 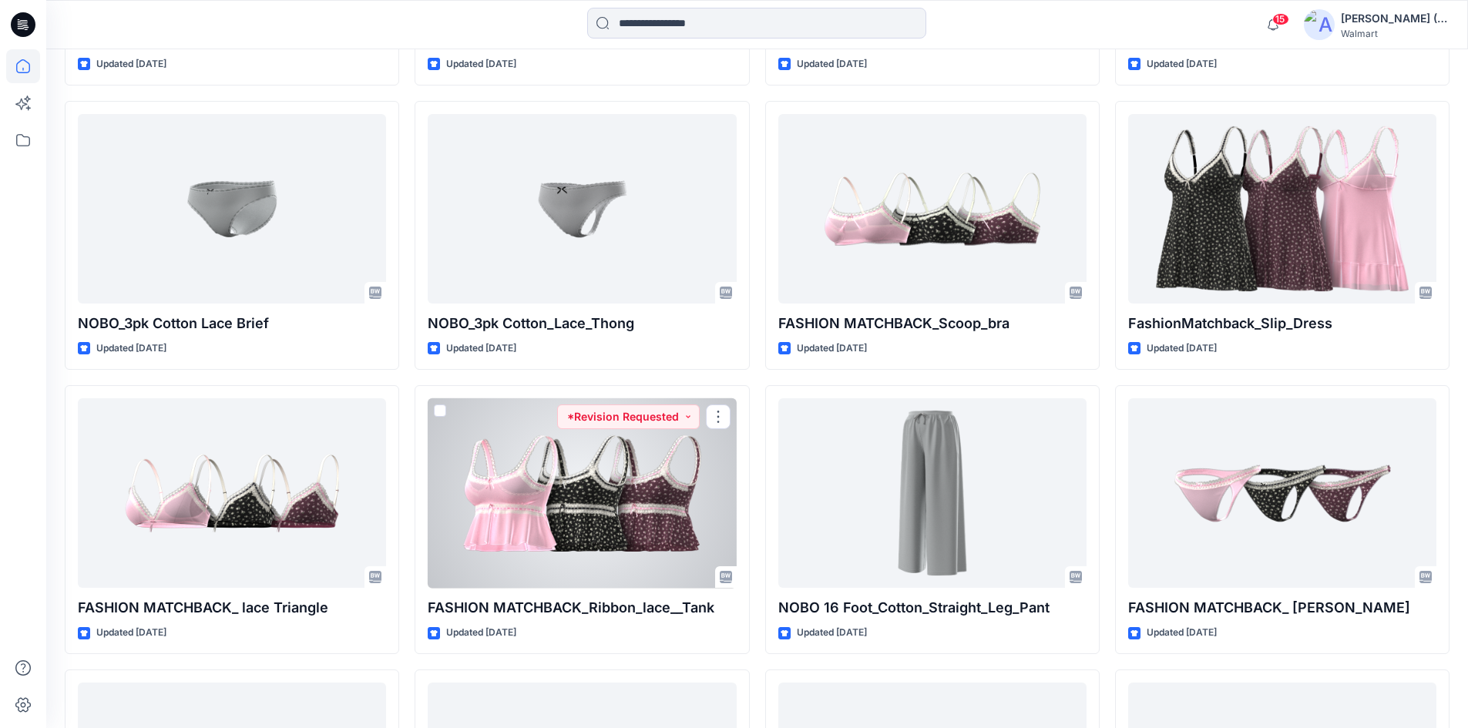 I want to click on p: FASHION MATCHBACK_ lace Triangle, so click(x=232, y=608).